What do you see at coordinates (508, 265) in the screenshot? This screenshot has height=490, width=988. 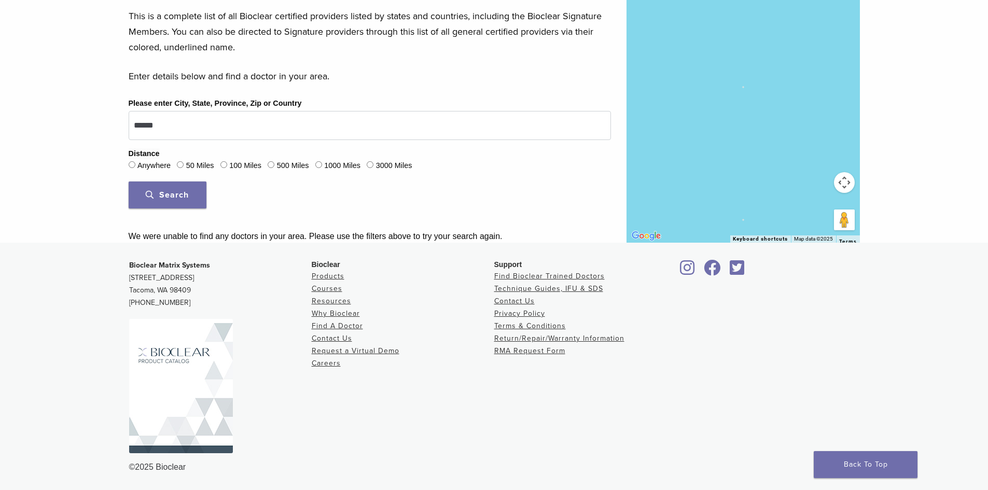 I see `span: Support` at bounding box center [508, 265].